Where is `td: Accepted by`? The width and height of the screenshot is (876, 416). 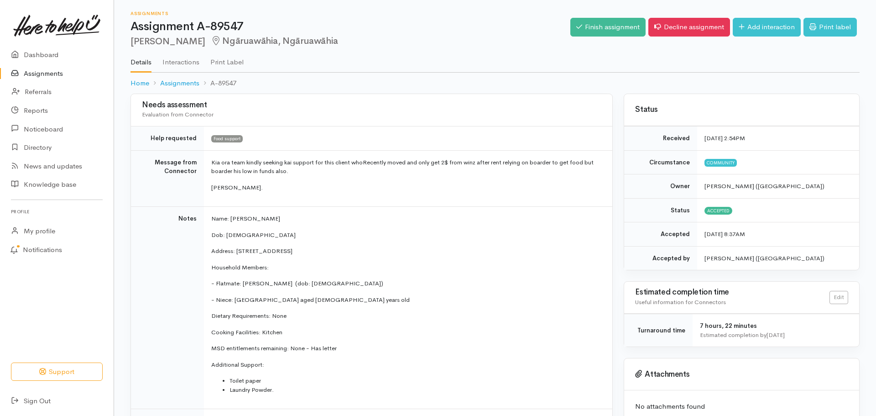 td: Accepted by is located at coordinates (661, 258).